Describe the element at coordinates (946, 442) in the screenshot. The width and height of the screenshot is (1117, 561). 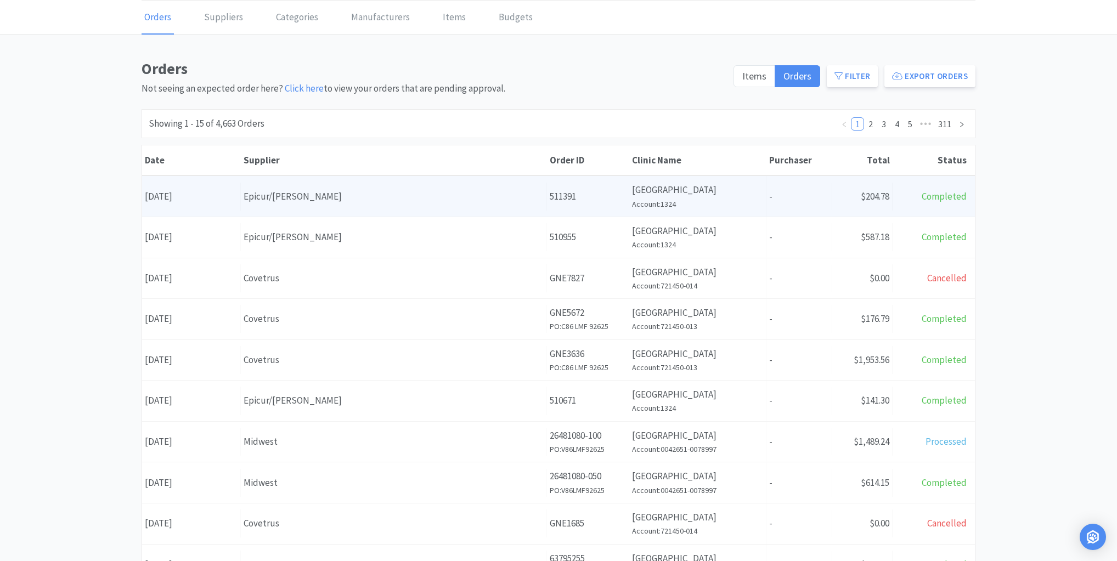
I see `span: Processed` at that location.